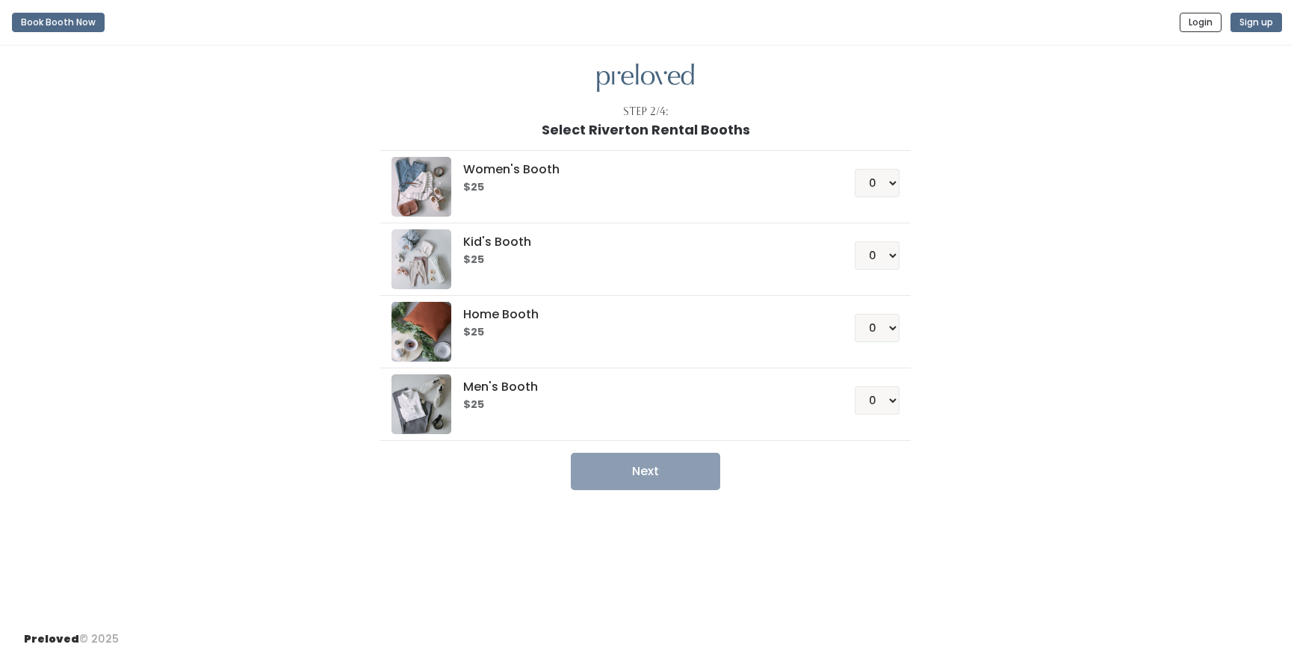 The width and height of the screenshot is (1291, 659). What do you see at coordinates (71, 633) in the screenshot?
I see `div: © 2025` at bounding box center [71, 633].